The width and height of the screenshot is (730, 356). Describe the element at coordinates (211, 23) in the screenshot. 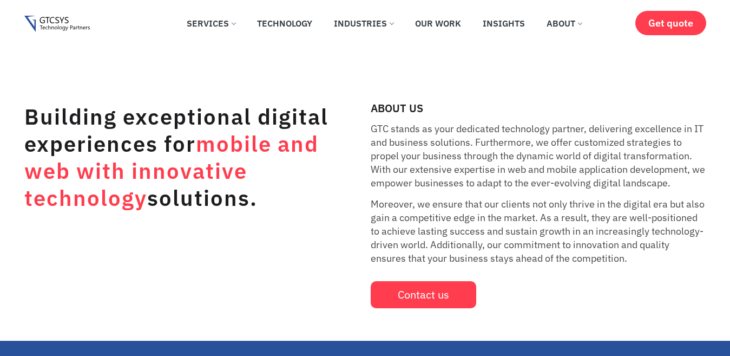

I see `a: Services` at that location.